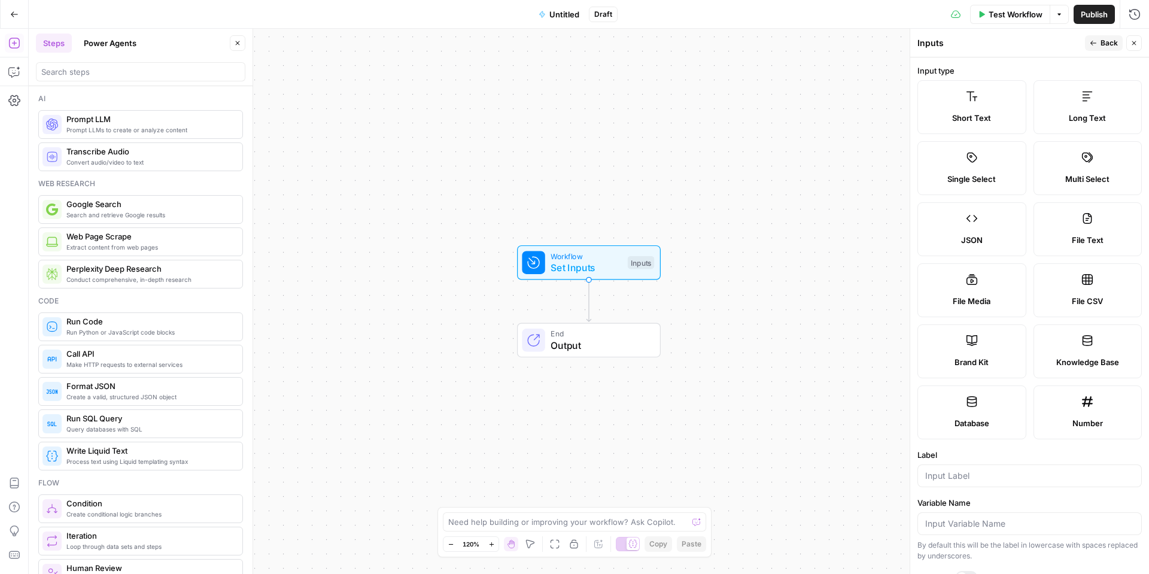 The height and width of the screenshot is (574, 1149). I want to click on span: Human Review, so click(150, 568).